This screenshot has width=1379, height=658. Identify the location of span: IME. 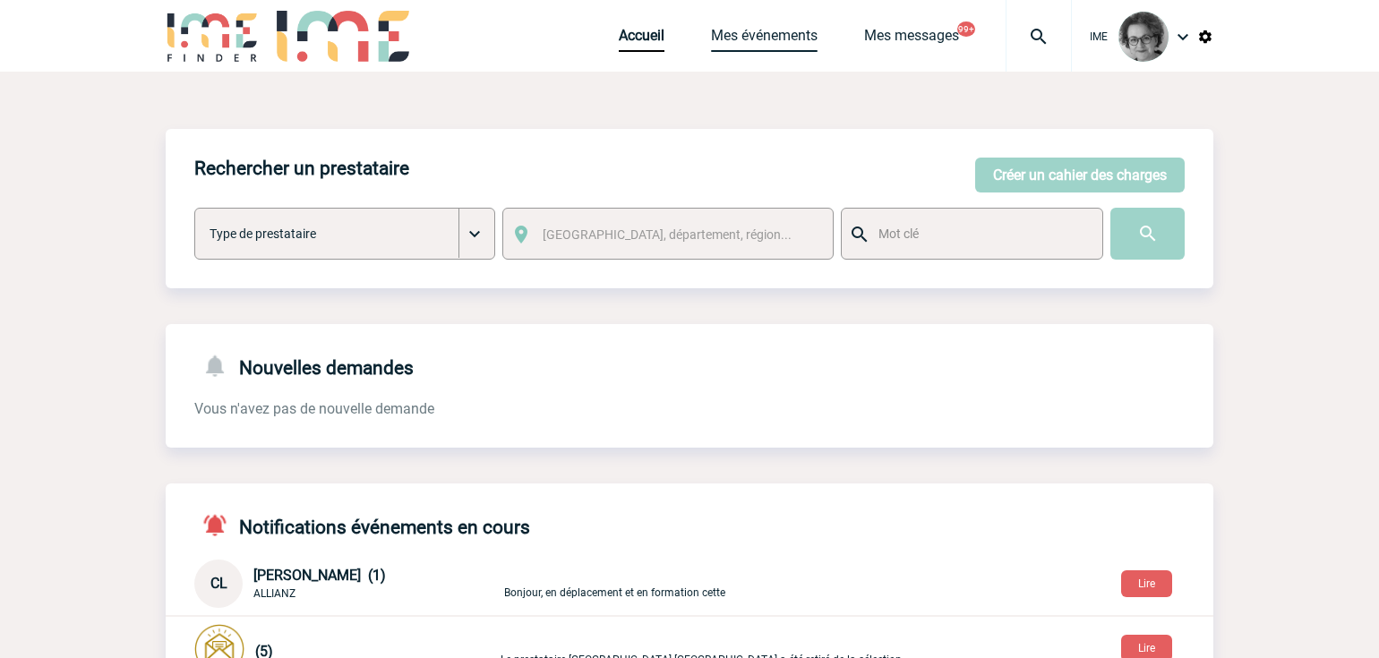
(1098, 37).